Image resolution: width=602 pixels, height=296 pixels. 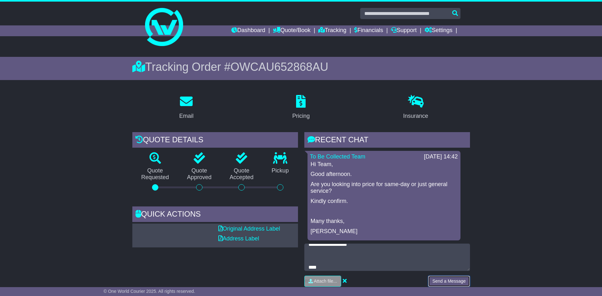 I want to click on p: Quote Accepted, so click(x=241, y=174).